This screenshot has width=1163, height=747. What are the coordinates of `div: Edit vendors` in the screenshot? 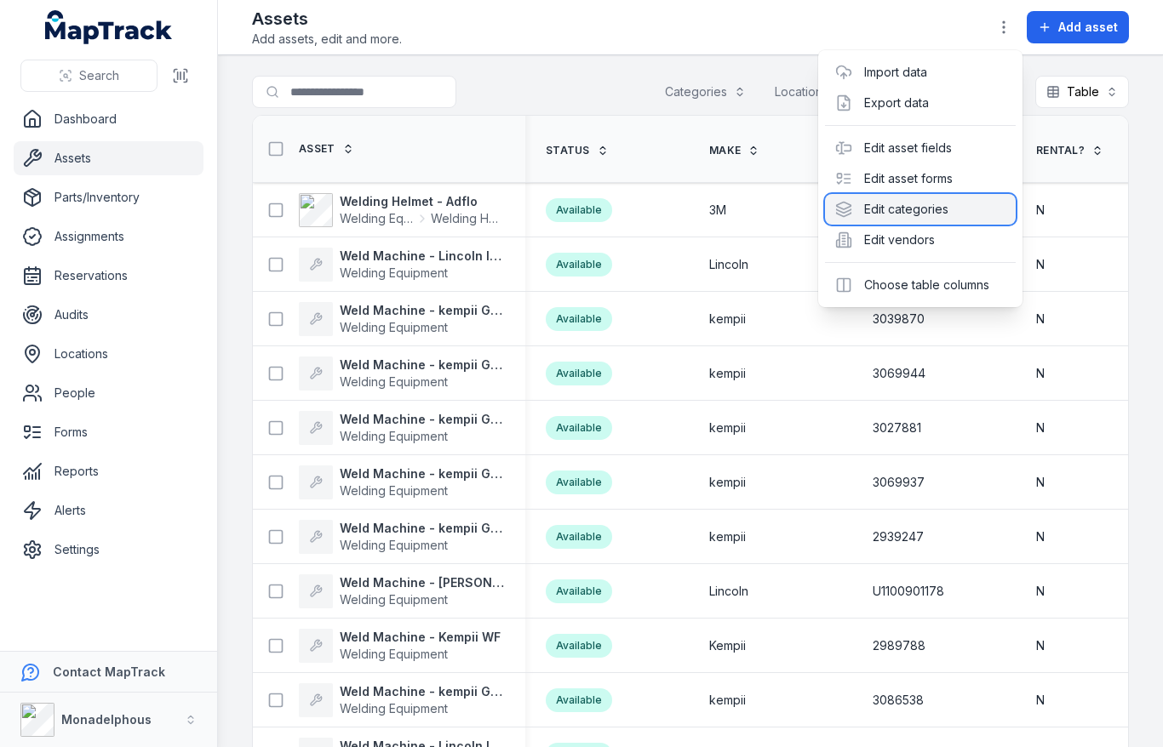 It's located at (920, 240).